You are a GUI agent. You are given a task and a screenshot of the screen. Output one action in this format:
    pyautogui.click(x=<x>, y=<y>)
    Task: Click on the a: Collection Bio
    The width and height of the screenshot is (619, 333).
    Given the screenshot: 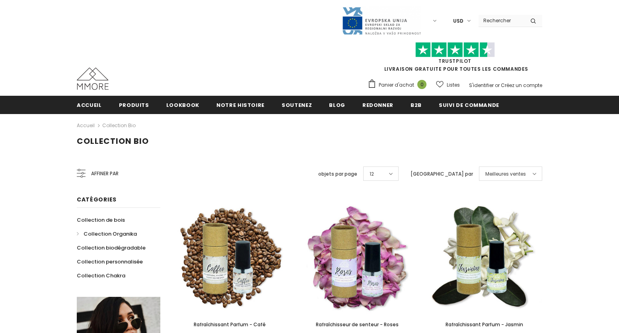 What is the action you would take?
    pyautogui.click(x=119, y=125)
    